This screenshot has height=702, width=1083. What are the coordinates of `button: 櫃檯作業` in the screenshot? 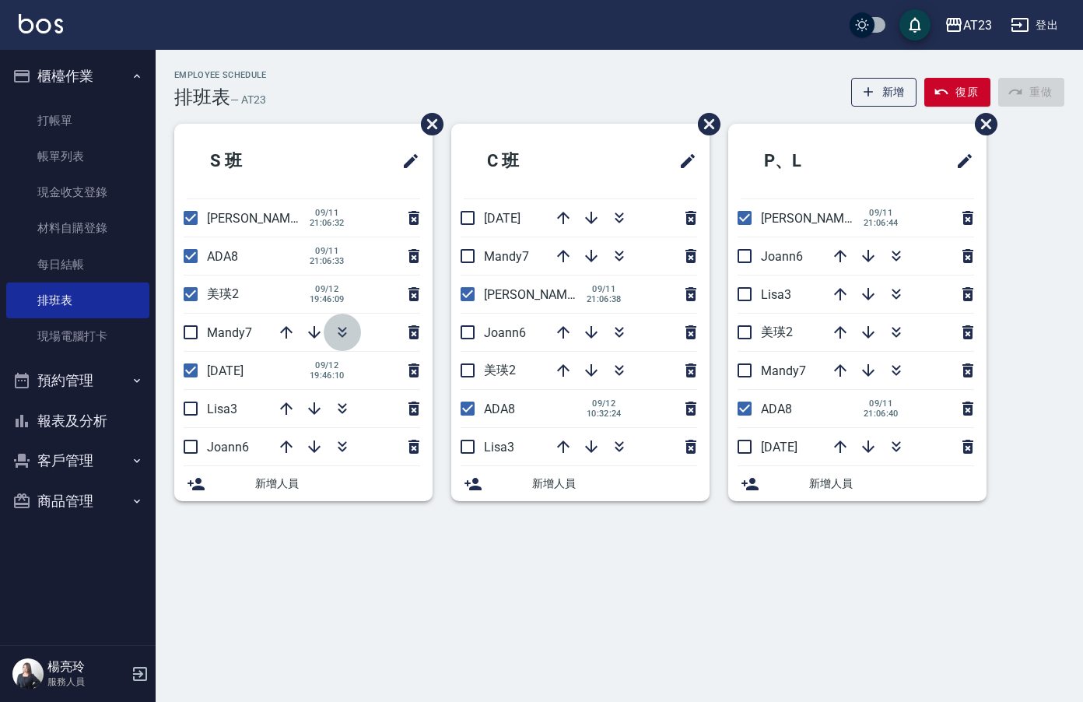 It's located at (78, 76).